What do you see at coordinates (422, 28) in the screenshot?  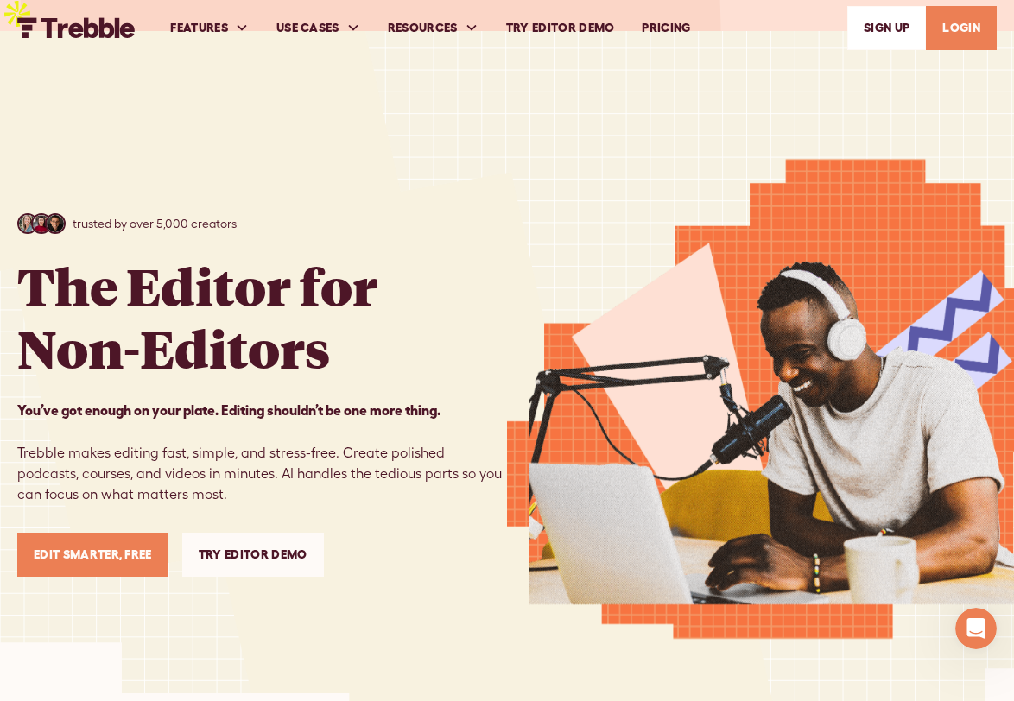 I see `div: RESOURCES` at bounding box center [422, 28].